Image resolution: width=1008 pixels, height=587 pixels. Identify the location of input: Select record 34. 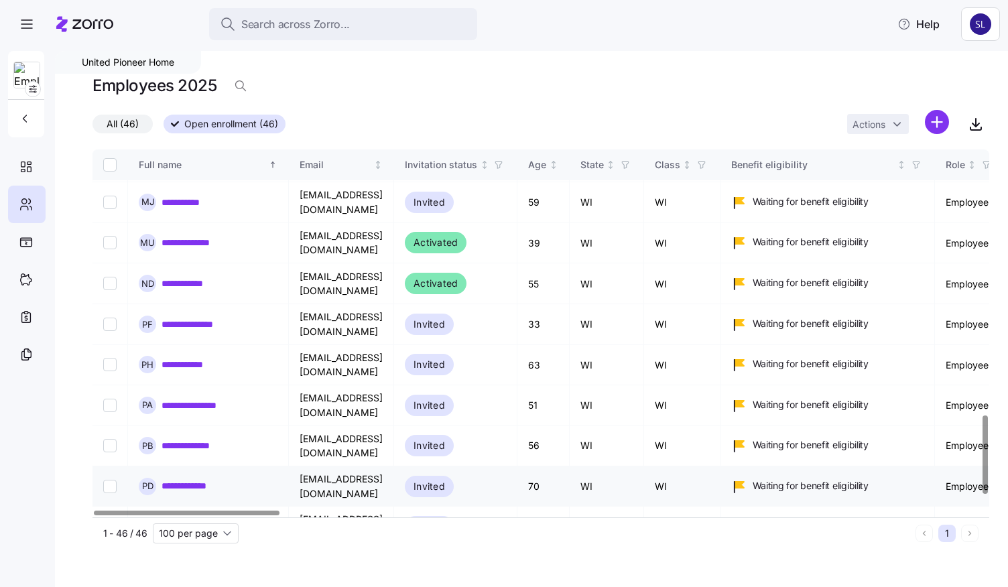
(110, 324).